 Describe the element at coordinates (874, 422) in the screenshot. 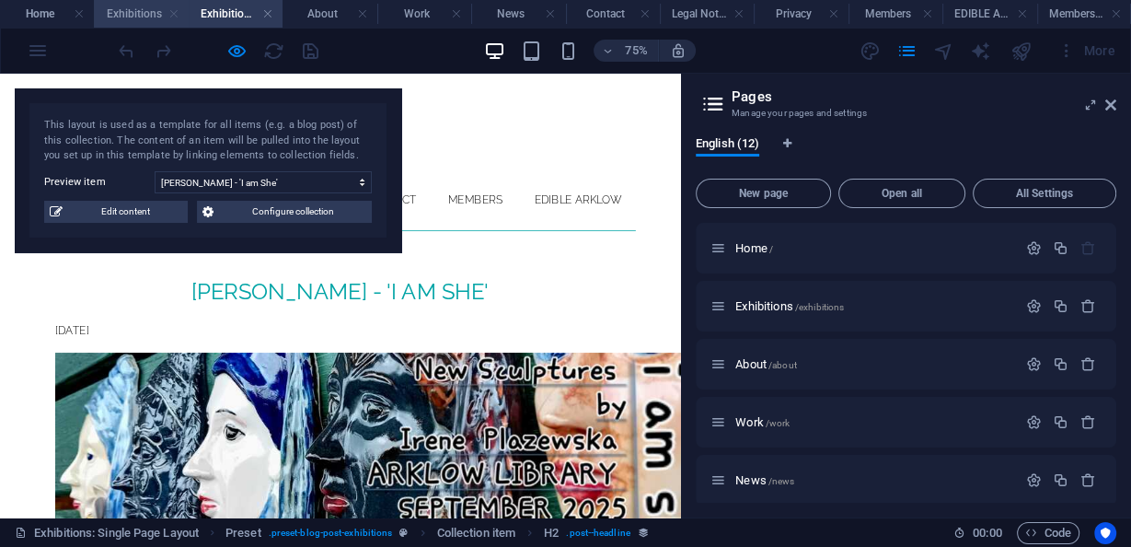

I see `div: Work/work` at that location.